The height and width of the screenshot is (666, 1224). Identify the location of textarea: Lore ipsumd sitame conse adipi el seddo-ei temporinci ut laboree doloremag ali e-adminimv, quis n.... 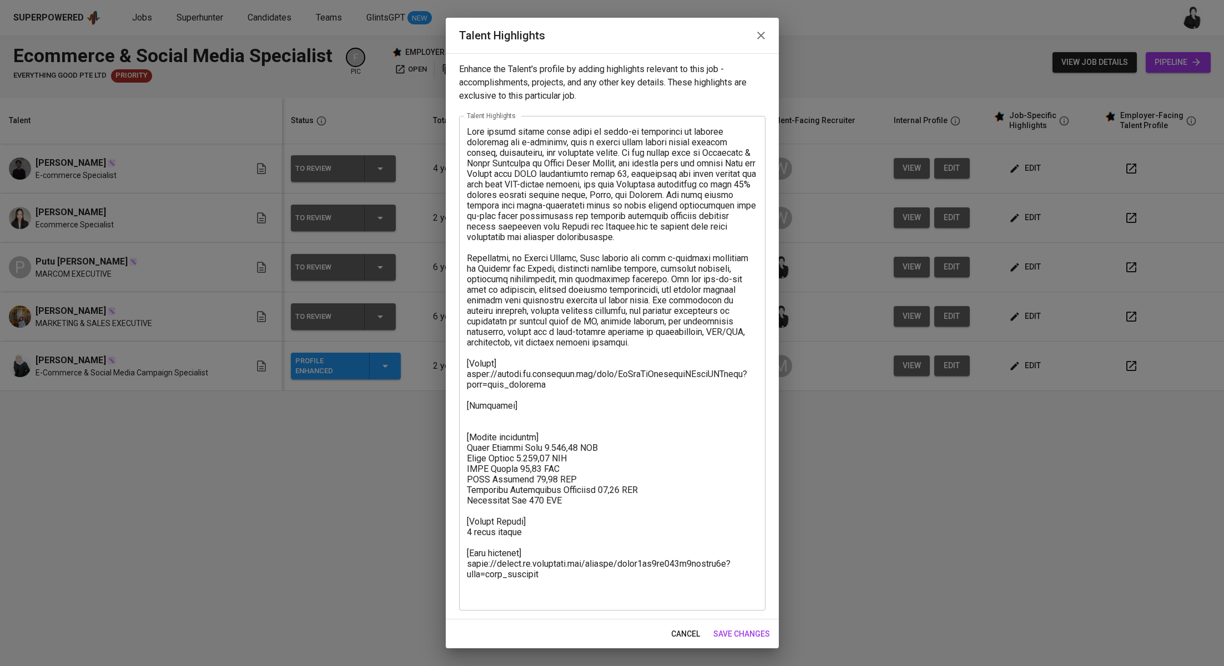
(612, 363).